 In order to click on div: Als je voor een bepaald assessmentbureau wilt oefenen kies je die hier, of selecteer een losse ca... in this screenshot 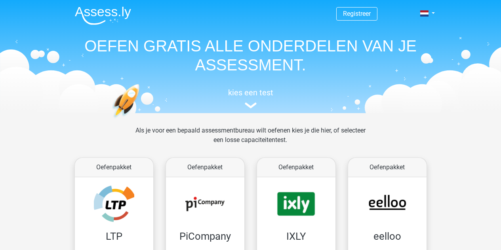, I will do `click(250, 140)`.